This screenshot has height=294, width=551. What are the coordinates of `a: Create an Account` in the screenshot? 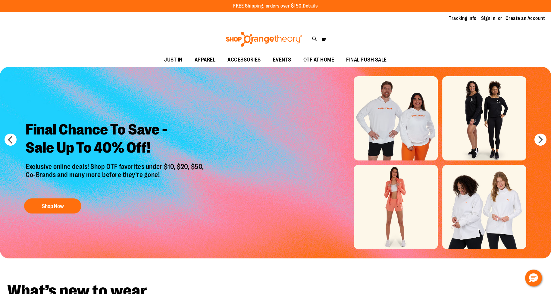 It's located at (525, 18).